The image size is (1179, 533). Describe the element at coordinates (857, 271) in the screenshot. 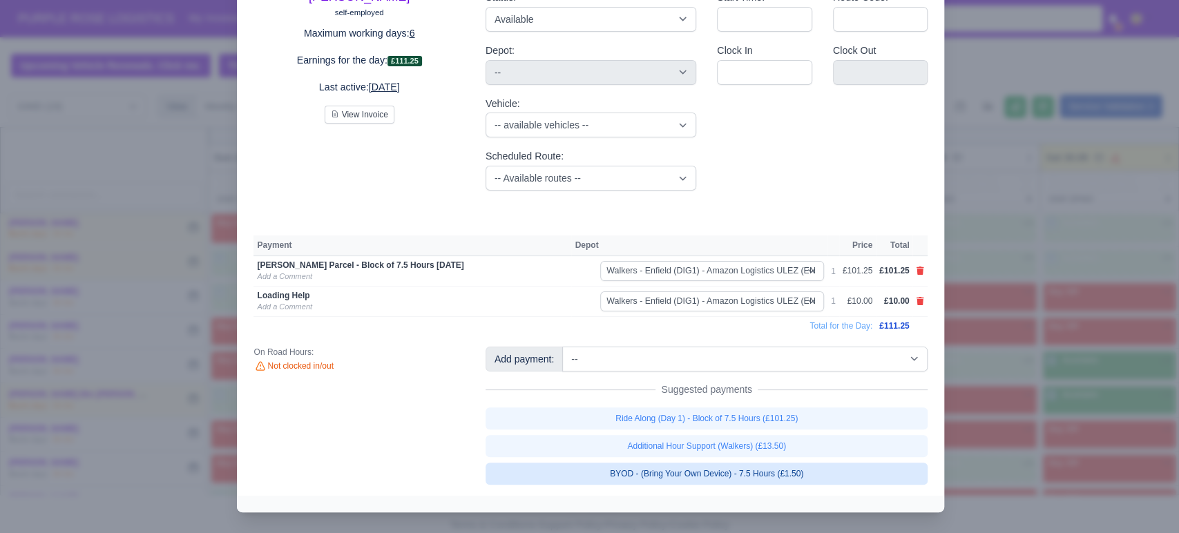

I see `td: £101.25` at that location.